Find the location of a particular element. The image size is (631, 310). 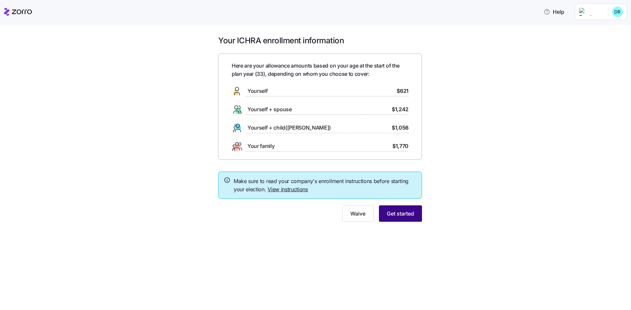

button: Help is located at coordinates (553, 12).